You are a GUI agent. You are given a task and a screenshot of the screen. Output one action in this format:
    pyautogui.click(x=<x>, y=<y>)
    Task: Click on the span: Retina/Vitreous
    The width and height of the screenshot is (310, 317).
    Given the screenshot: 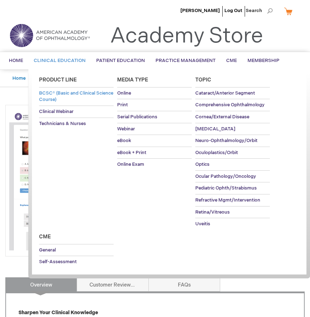 What is the action you would take?
    pyautogui.click(x=212, y=212)
    